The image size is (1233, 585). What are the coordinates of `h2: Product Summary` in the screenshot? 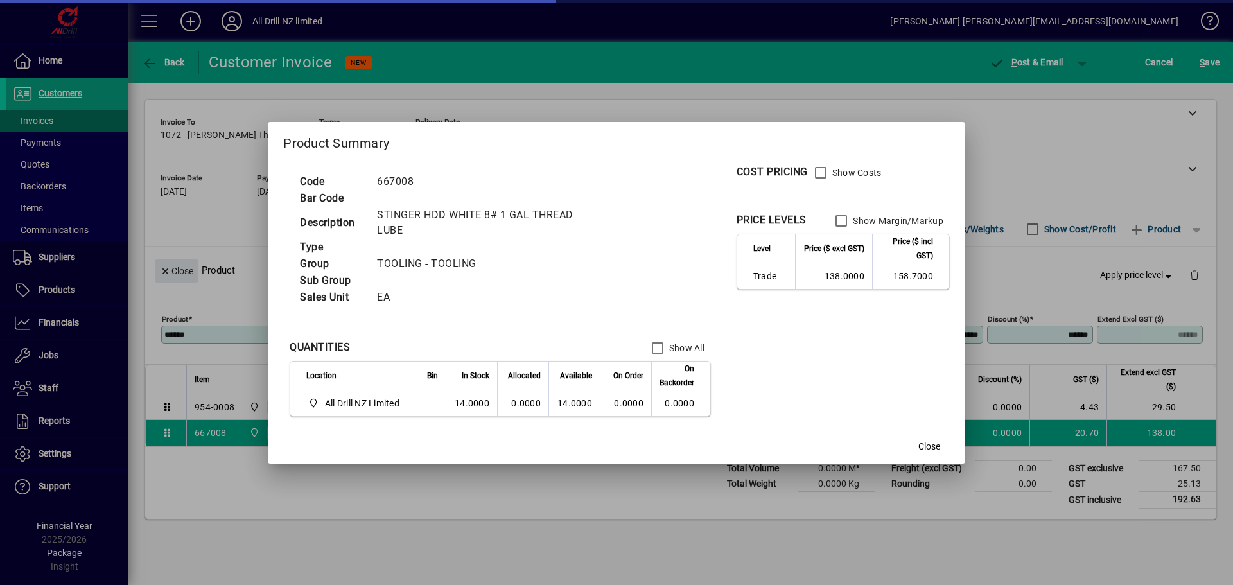 It's located at (616, 141).